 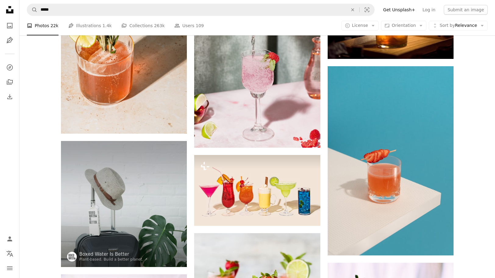 What do you see at coordinates (124, 39) in the screenshot?
I see `a: clear drinking glass with orange juice` at bounding box center [124, 39].